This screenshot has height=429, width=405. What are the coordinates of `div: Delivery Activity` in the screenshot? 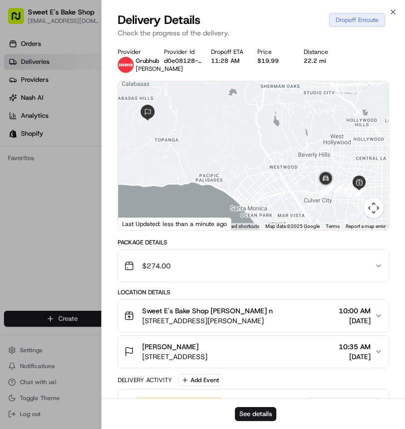 It's located at (145, 380).